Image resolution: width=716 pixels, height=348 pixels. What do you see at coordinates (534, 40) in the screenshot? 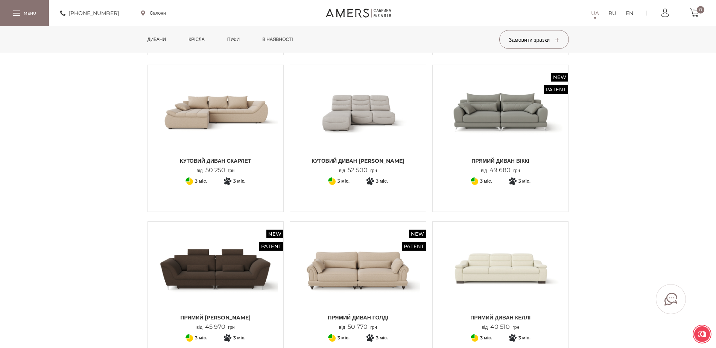
I see `button: Замовити зразки` at bounding box center [534, 40].